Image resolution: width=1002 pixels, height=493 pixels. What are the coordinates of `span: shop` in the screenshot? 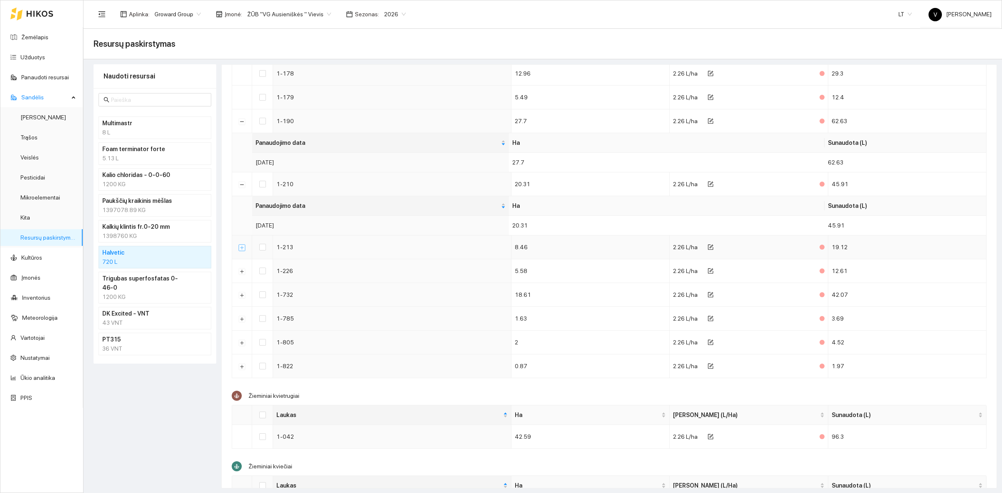 It's located at (219, 14).